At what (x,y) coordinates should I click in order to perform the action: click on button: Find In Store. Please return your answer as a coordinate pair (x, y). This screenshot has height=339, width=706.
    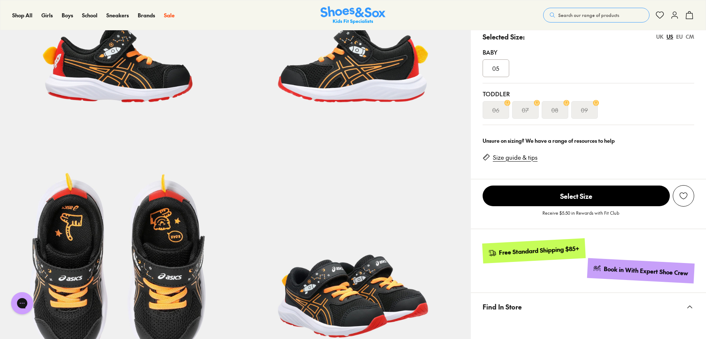
    Looking at the image, I should click on (588, 307).